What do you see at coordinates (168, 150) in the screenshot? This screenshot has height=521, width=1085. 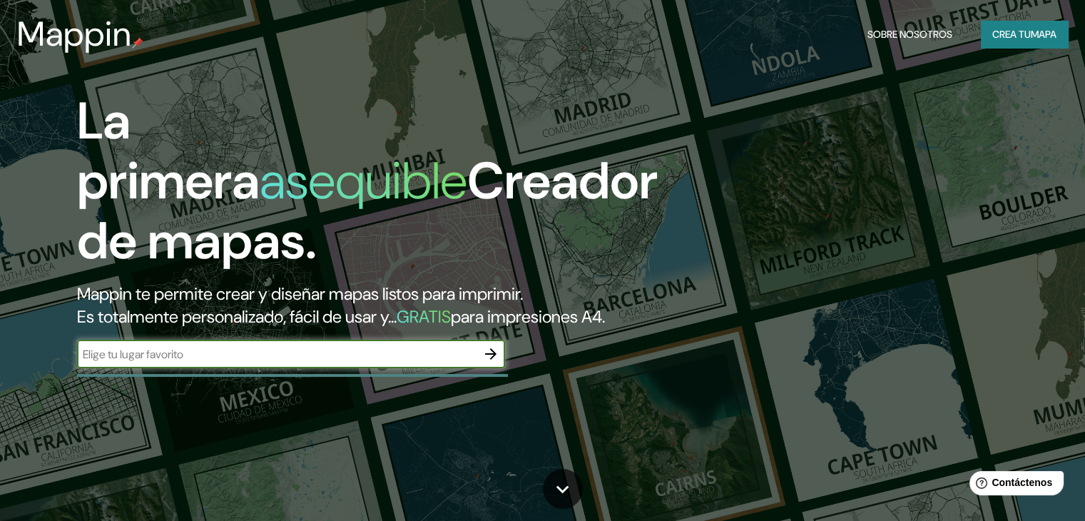 I see `font: La primera` at bounding box center [168, 150].